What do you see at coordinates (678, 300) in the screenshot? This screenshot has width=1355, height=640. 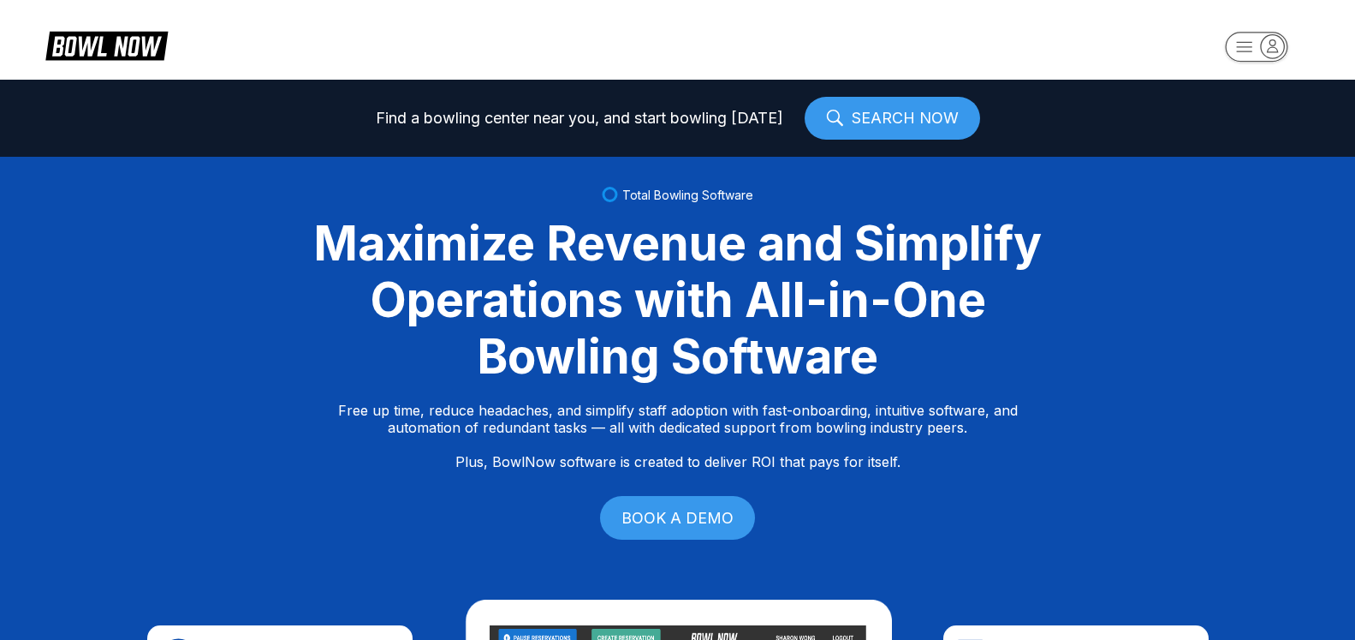 I see `div: Maximize Revenue and Simplify Operations with All-in-One Bowling Software` at bounding box center [678, 300].